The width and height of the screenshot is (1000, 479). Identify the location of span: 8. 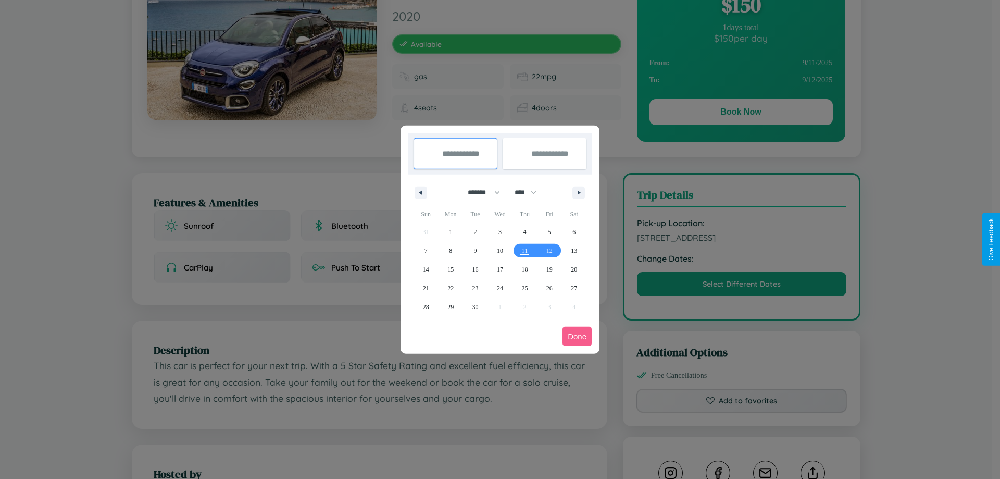
(451, 251).